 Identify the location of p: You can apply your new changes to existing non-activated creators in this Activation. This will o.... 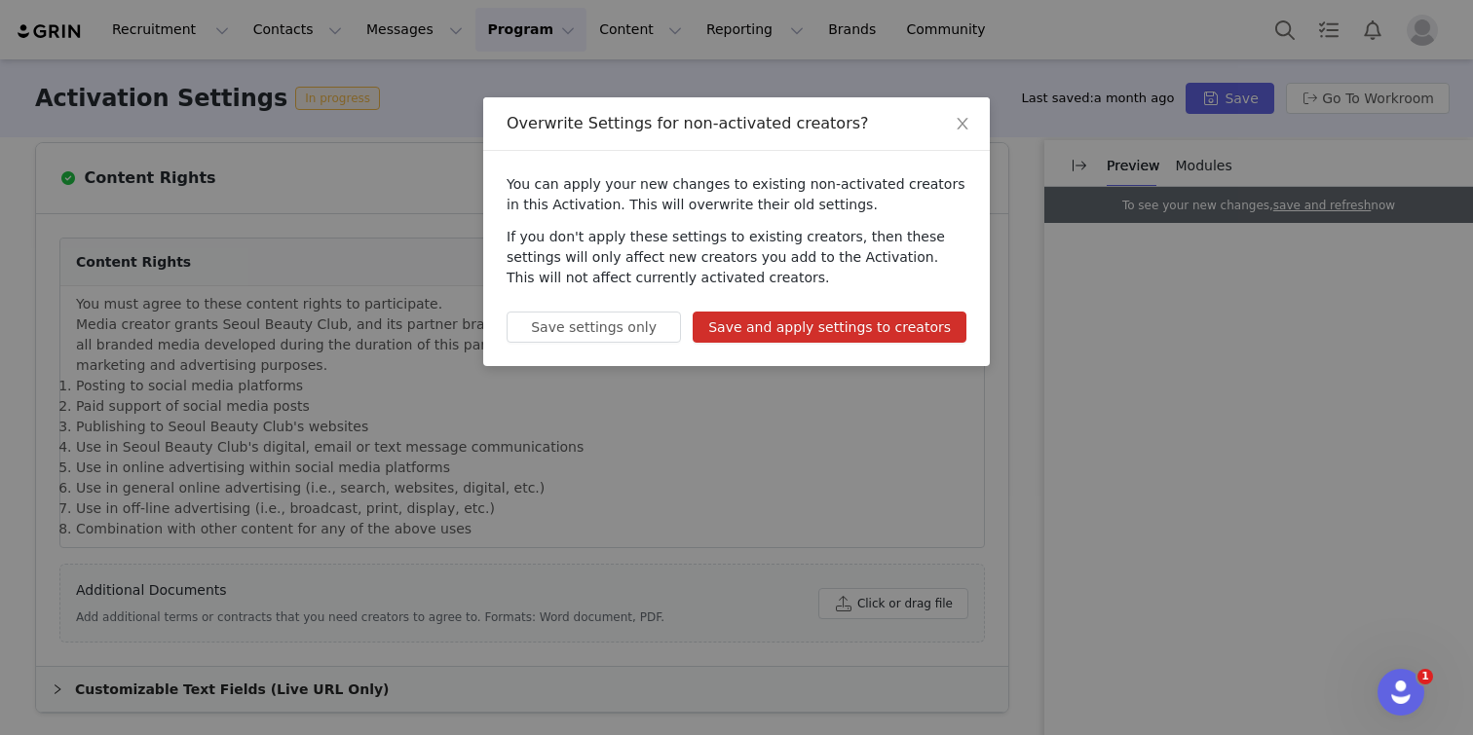
(736, 195).